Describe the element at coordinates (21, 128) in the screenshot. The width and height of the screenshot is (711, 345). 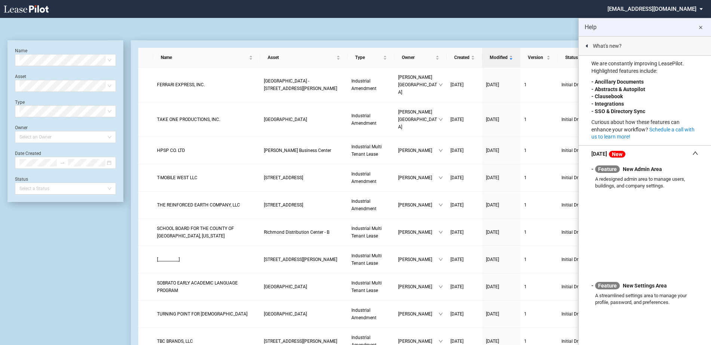
I see `label: Owner` at that location.